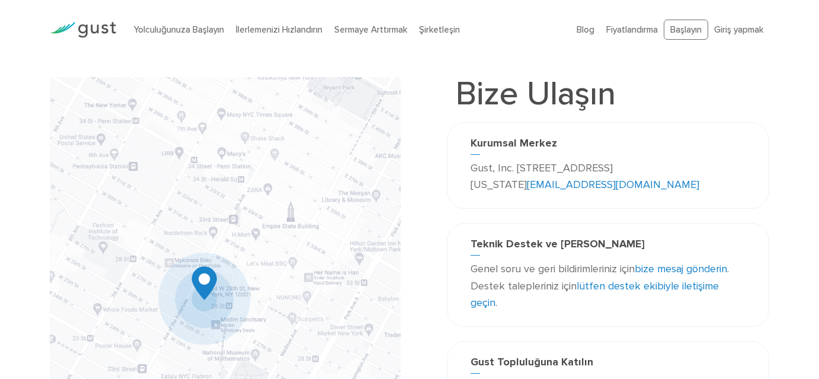 The width and height of the screenshot is (819, 379). Describe the element at coordinates (439, 30) in the screenshot. I see `a: Şirketleşin` at that location.